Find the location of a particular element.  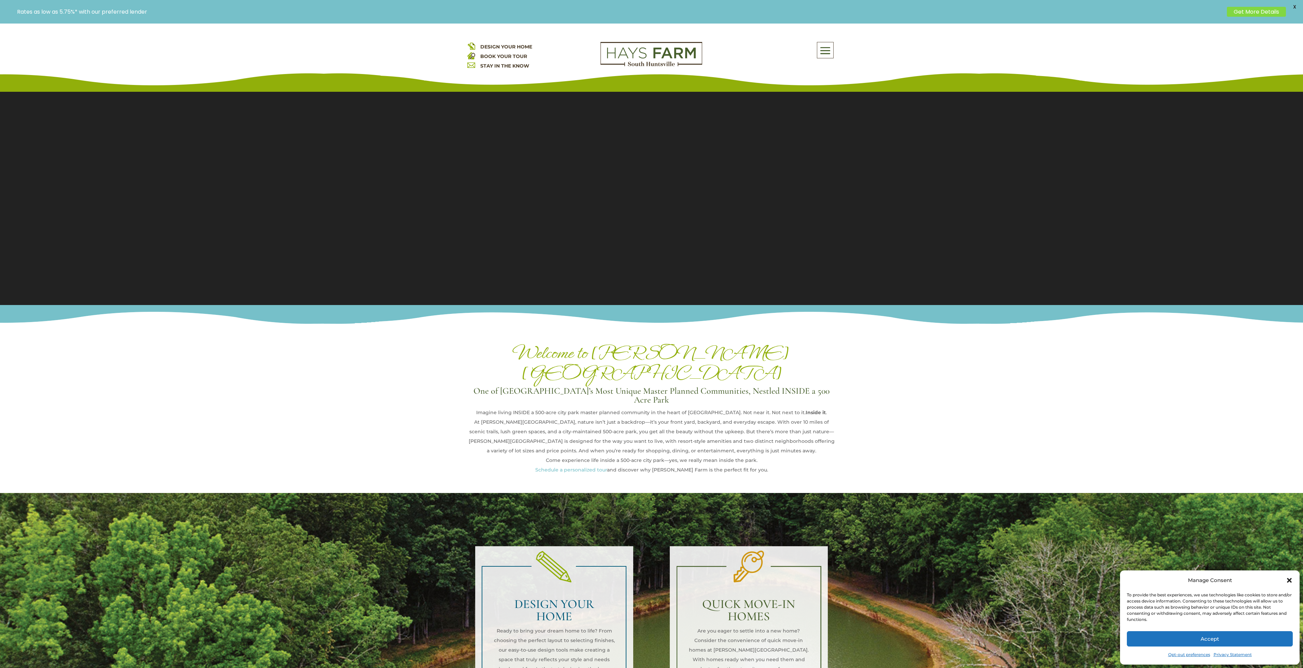

a: Opt-out preferences is located at coordinates (1189, 655).